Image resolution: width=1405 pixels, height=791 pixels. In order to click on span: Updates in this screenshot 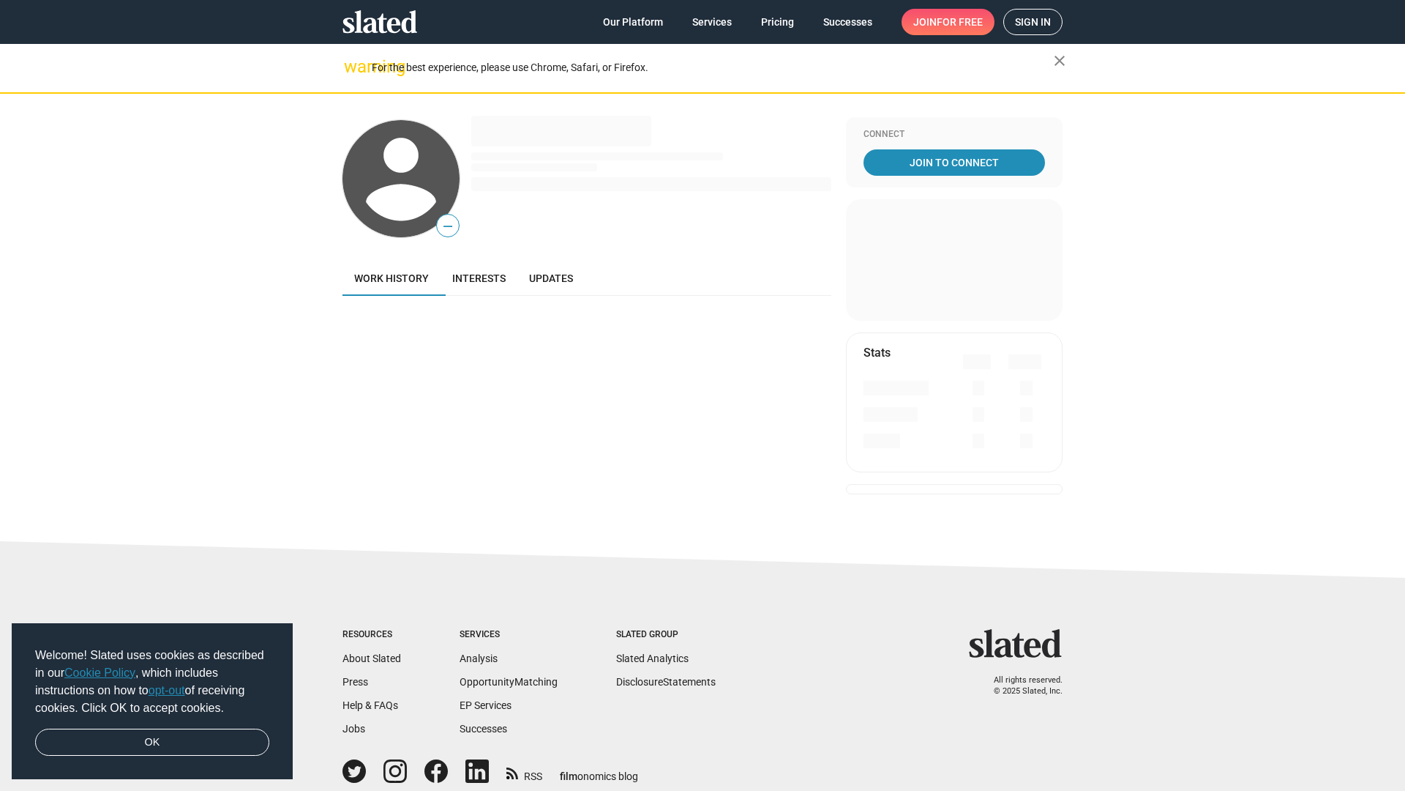, I will do `click(551, 278)`.